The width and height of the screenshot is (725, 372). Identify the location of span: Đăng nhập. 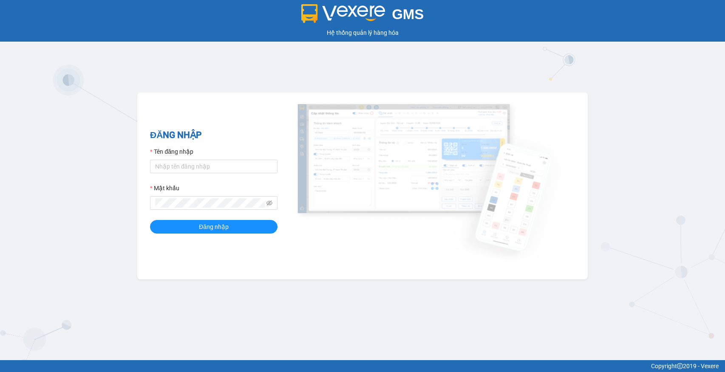
(214, 227).